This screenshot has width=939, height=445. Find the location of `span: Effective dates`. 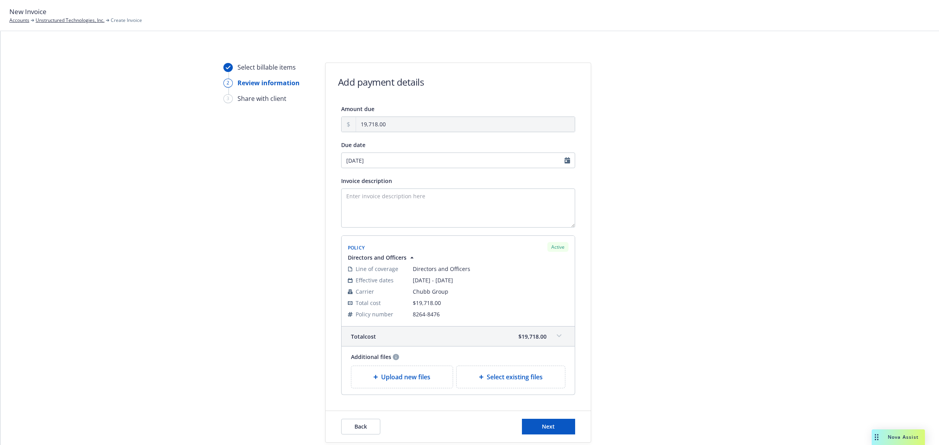

span: Effective dates is located at coordinates (375, 280).